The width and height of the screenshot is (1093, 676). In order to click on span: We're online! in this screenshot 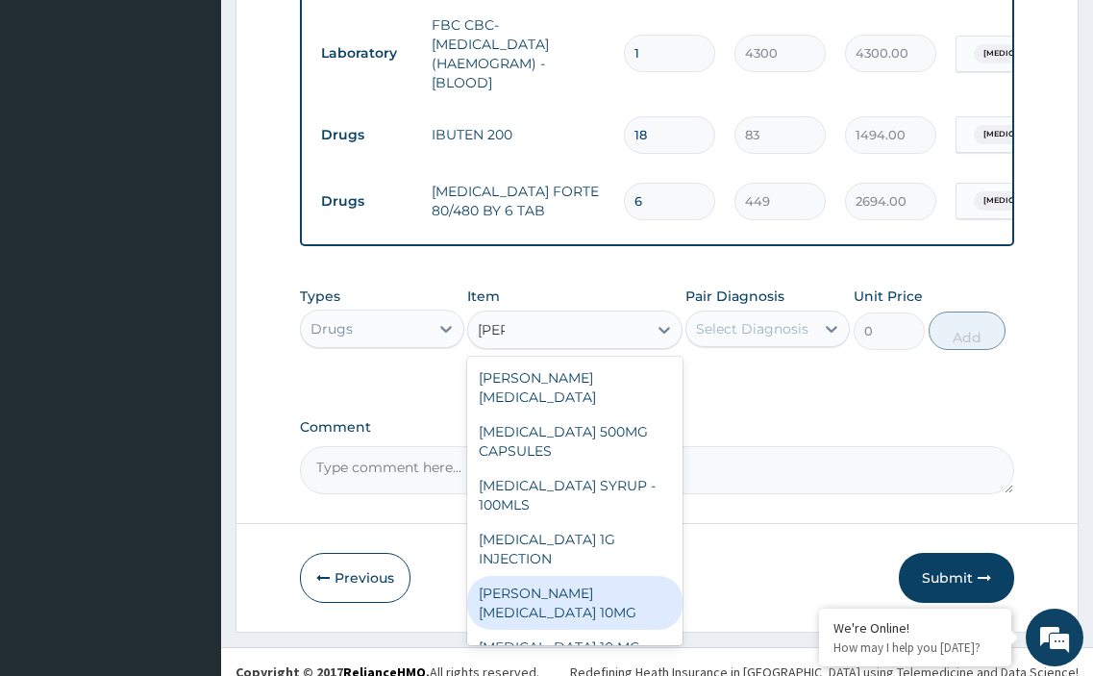, I will do `click(188, 308)`.